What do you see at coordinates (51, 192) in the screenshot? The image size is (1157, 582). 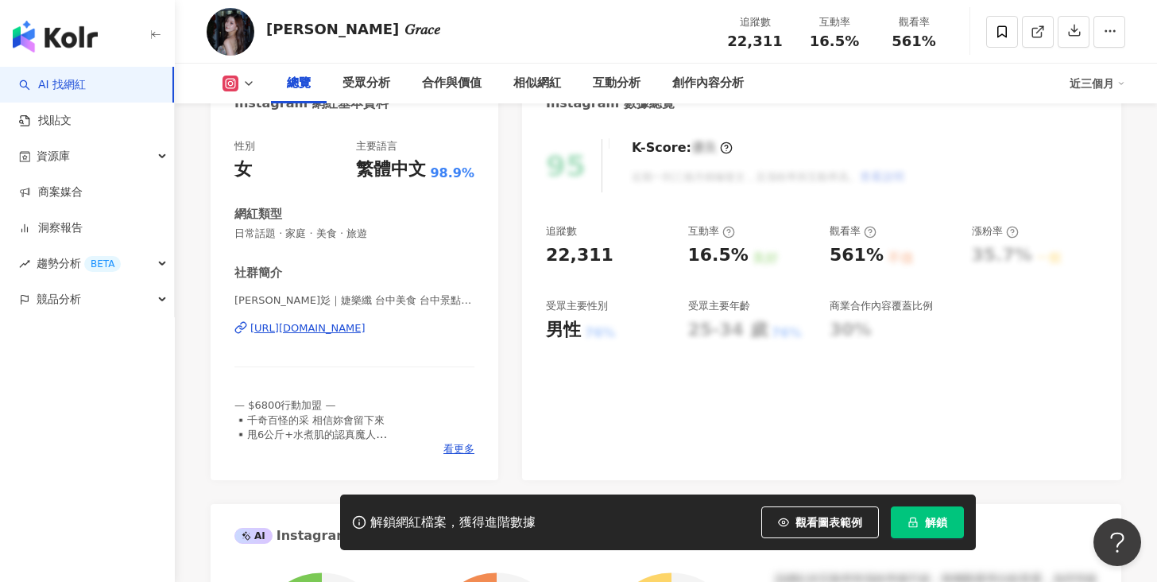 I see `a: 商案媒合` at bounding box center [51, 192].